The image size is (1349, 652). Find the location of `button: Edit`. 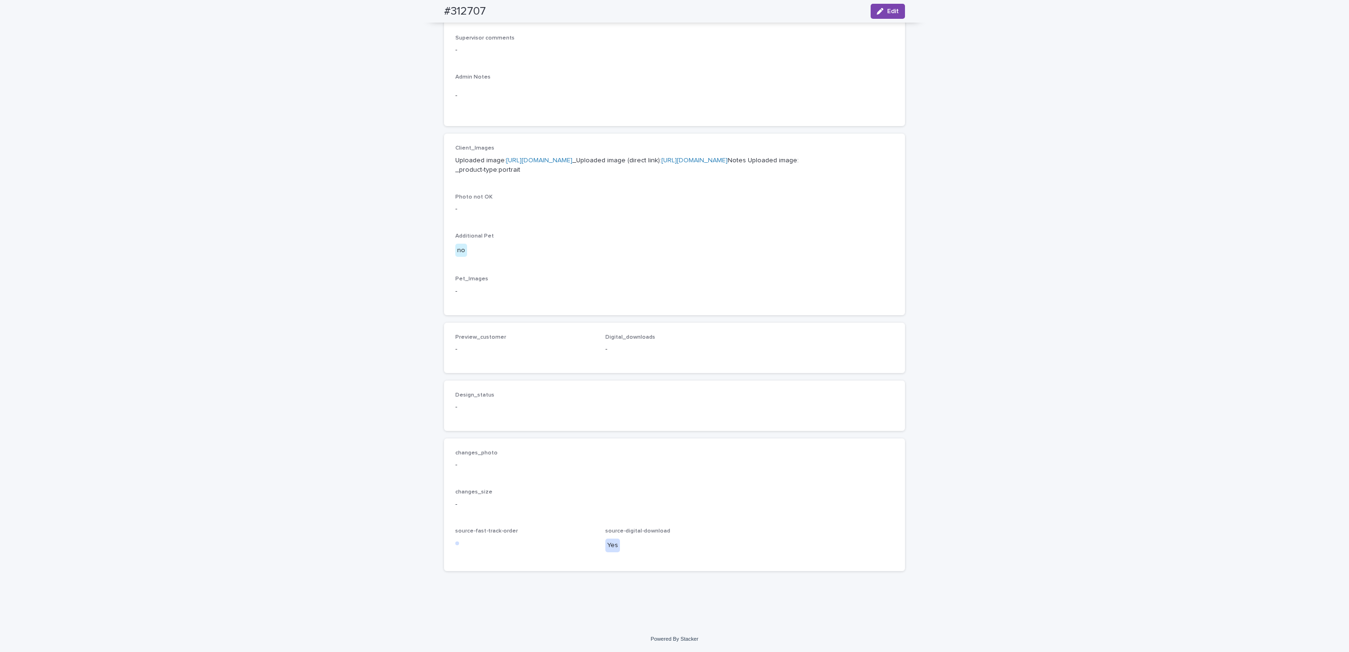

button: Edit is located at coordinates (888, 11).